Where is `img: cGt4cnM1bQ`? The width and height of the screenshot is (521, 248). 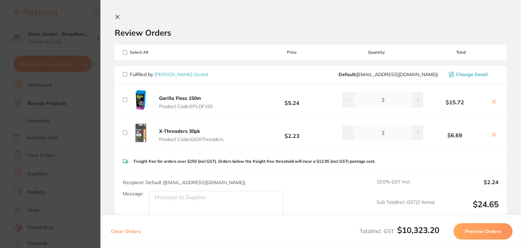
img: cGt4cnM1bQ is located at coordinates (141, 133).